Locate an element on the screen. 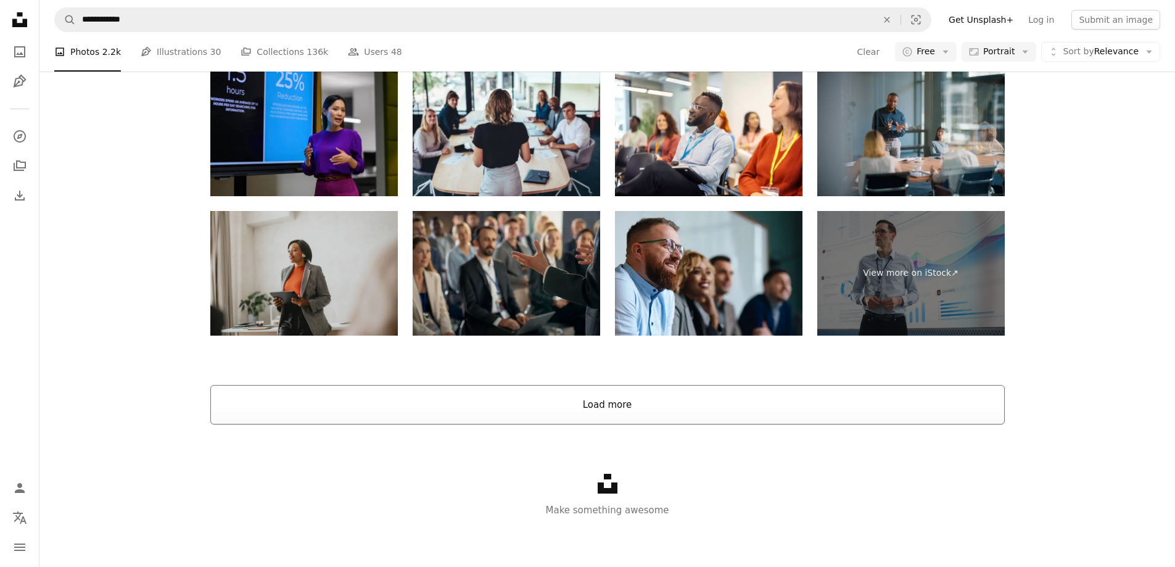  img: Businessman, meeting and discussion with office, boardroom and collaboration or workshop. Leader,... is located at coordinates (911, 133).